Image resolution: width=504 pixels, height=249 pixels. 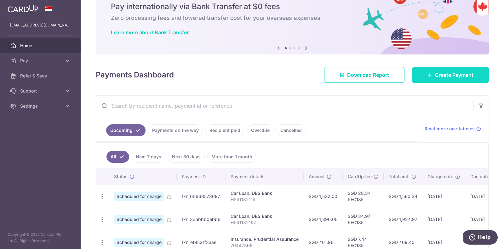 I want to click on span: Due date, so click(x=479, y=177).